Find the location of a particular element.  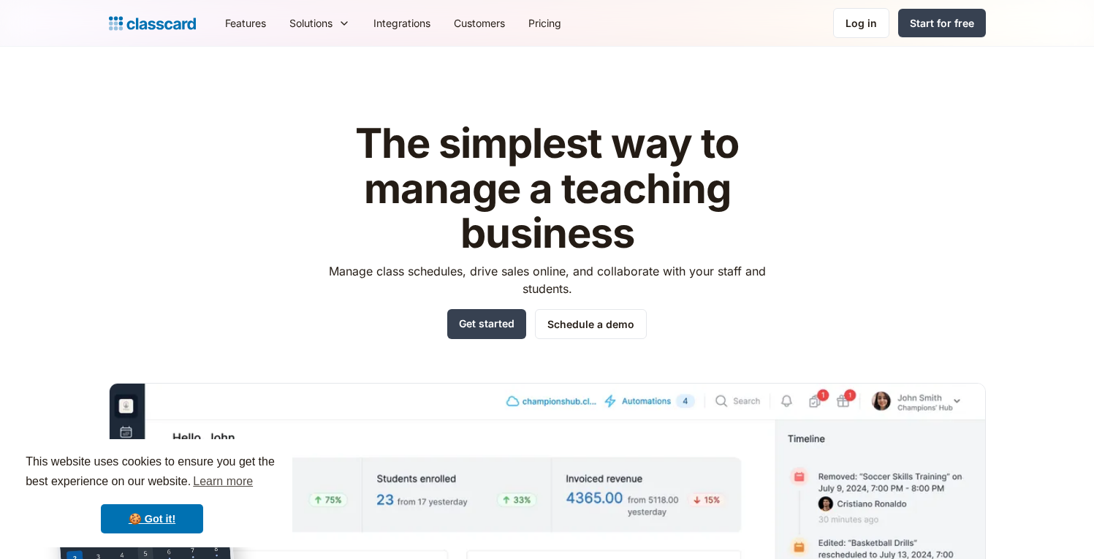

a: Logo is located at coordinates (152, 23).